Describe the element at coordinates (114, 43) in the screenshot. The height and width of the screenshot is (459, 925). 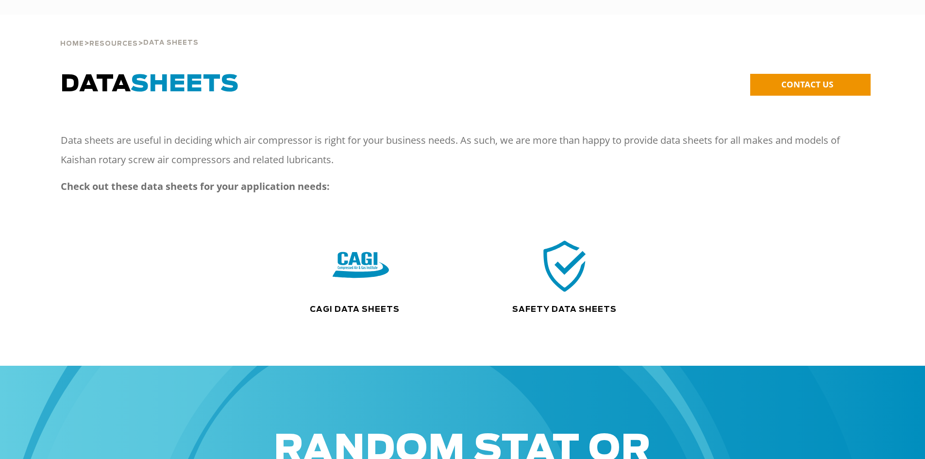
I see `a: Resources` at that location.